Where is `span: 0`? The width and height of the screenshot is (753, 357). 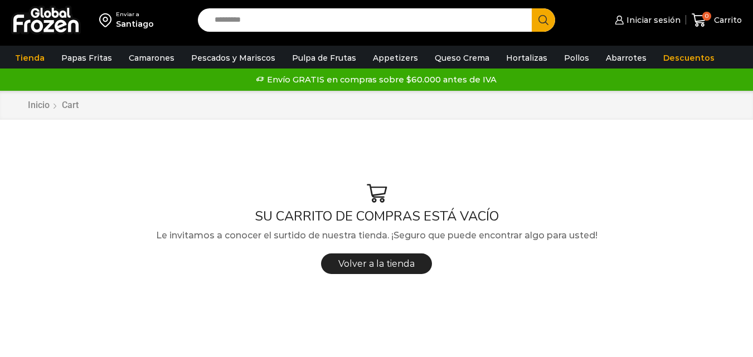 span: 0 is located at coordinates (707, 16).